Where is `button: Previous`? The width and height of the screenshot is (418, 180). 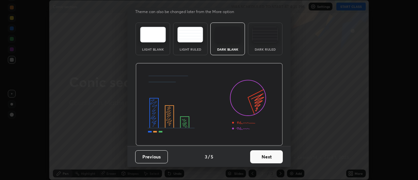 button: Previous is located at coordinates (152, 157).